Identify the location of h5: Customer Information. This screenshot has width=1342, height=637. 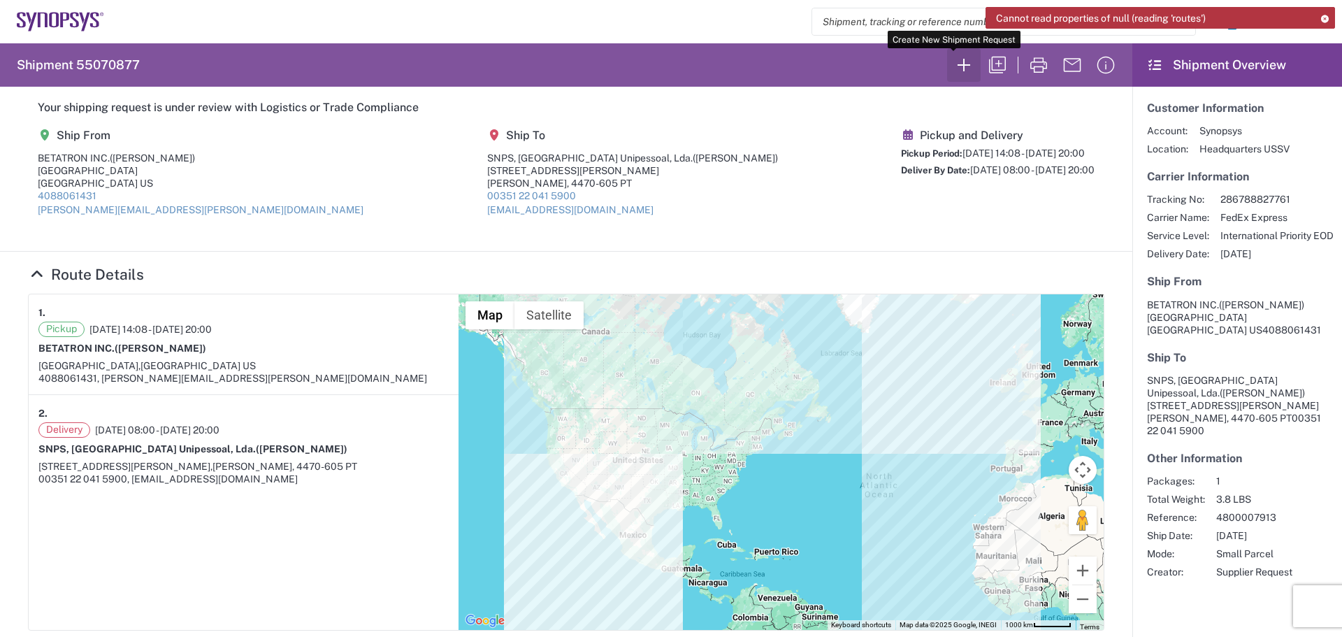
(1237, 108).